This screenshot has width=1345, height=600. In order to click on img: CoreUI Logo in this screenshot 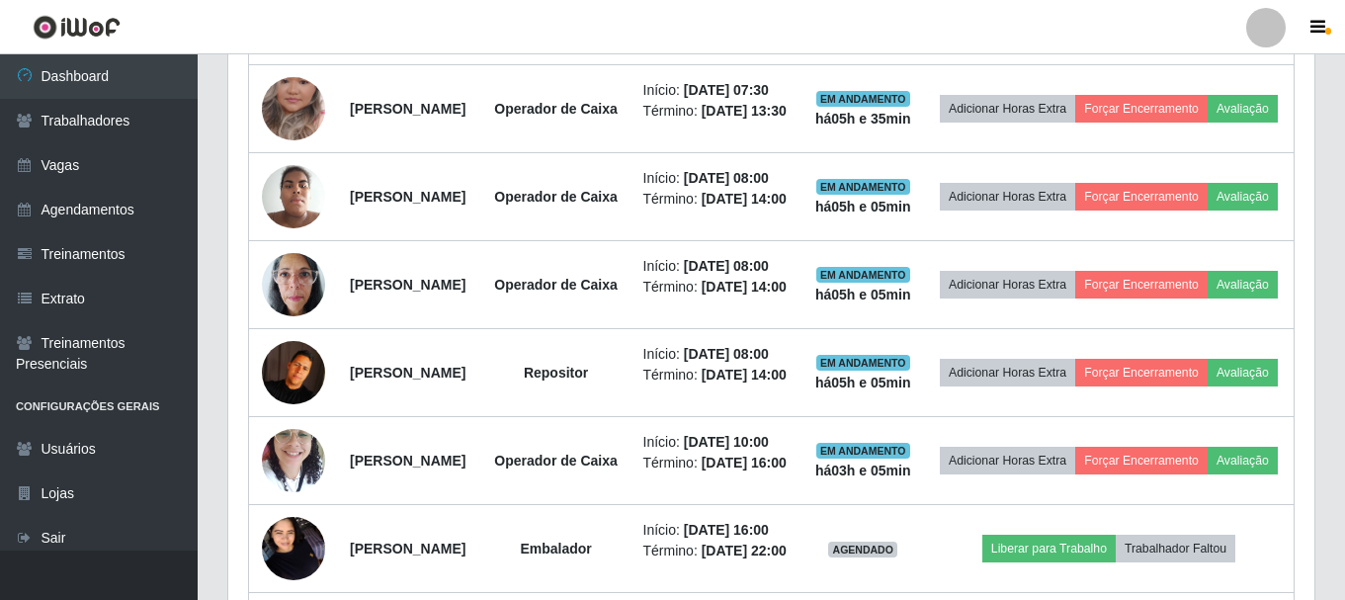, I will do `click(76, 27)`.